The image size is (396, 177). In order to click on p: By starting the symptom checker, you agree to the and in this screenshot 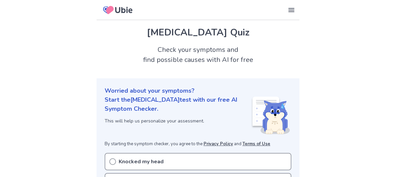, I will do `click(198, 145)`.